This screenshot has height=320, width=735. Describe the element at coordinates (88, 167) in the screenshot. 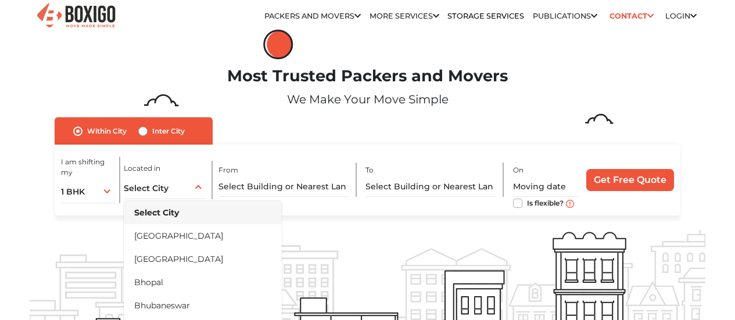

I see `label: I am shifting my` at that location.